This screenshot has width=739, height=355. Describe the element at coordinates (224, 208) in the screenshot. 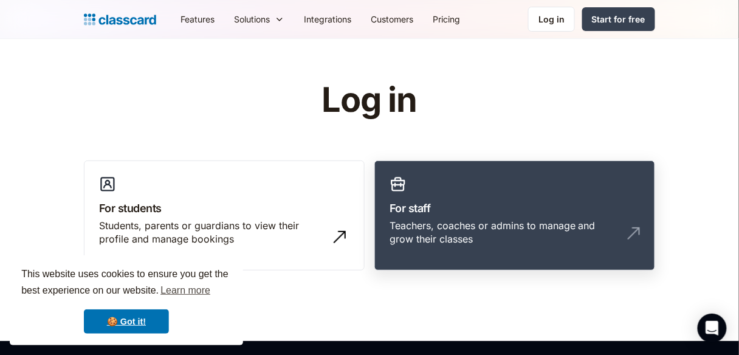

I see `h3: For students` at that location.